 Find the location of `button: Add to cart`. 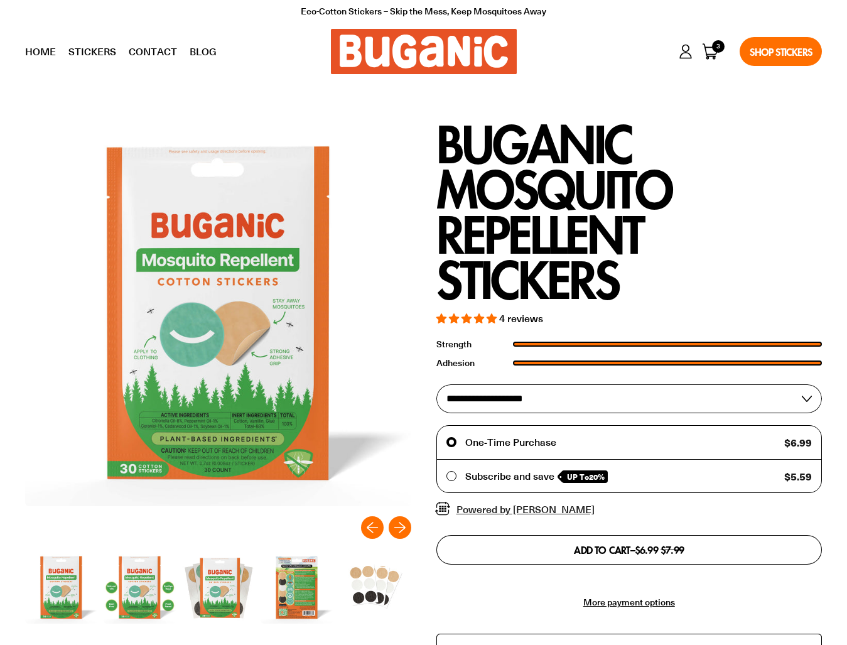

button: Add to cart is located at coordinates (629, 549).